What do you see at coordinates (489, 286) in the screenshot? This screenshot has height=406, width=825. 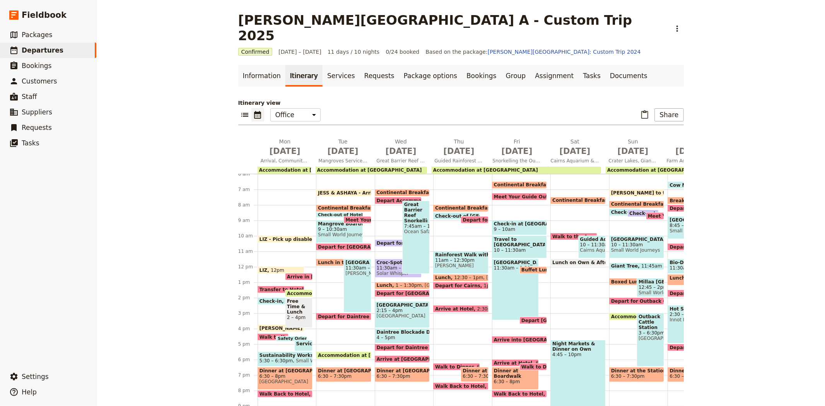 I see `span: 1pm` at bounding box center [489, 286].